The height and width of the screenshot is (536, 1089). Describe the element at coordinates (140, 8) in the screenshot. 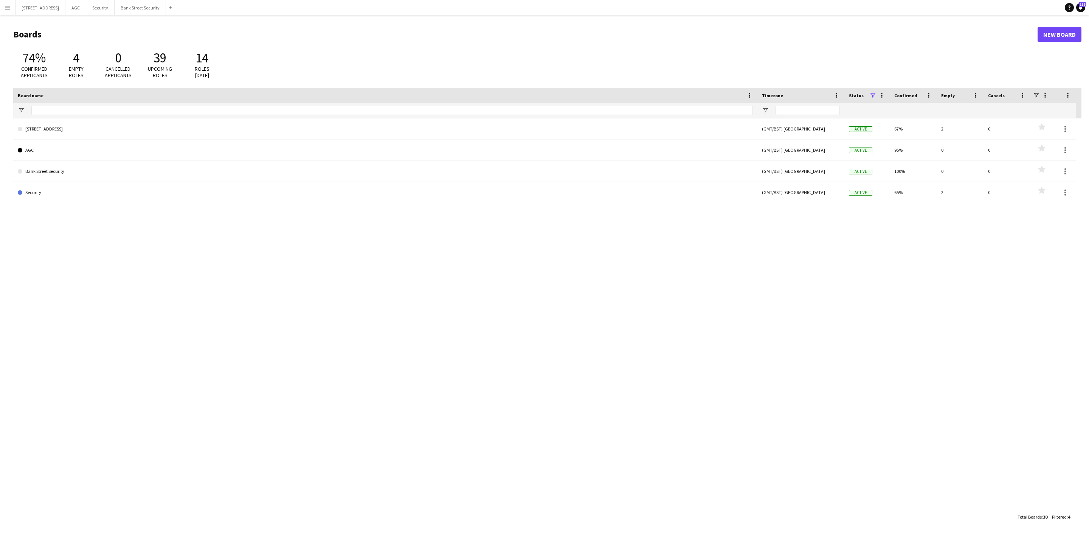

I see `button: Bank Street Security` at that location.